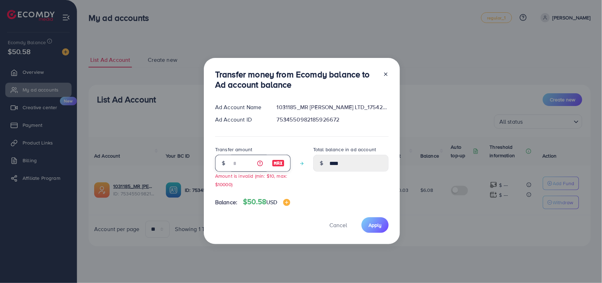  Describe the element at coordinates (234, 149) in the screenshot. I see `label: Transfer amount` at that location.